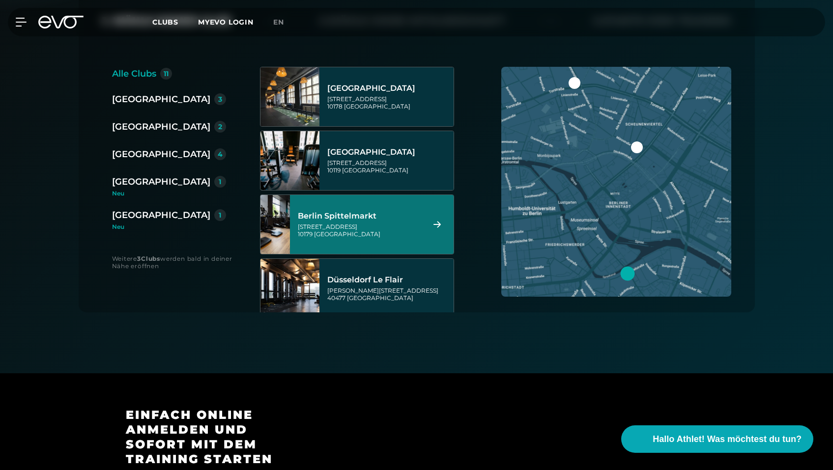 The image size is (833, 470). I want to click on div: Berlin Spittelmarkt, so click(359, 216).